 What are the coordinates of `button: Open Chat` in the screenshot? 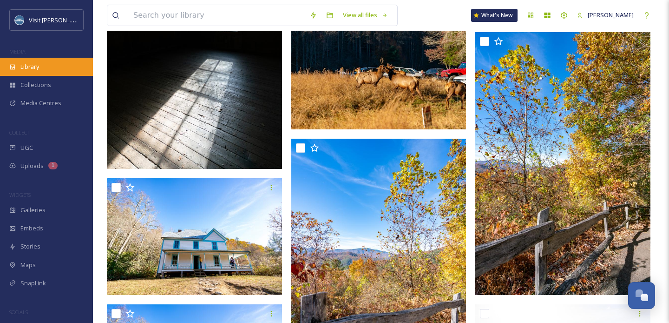 It's located at (642, 295).